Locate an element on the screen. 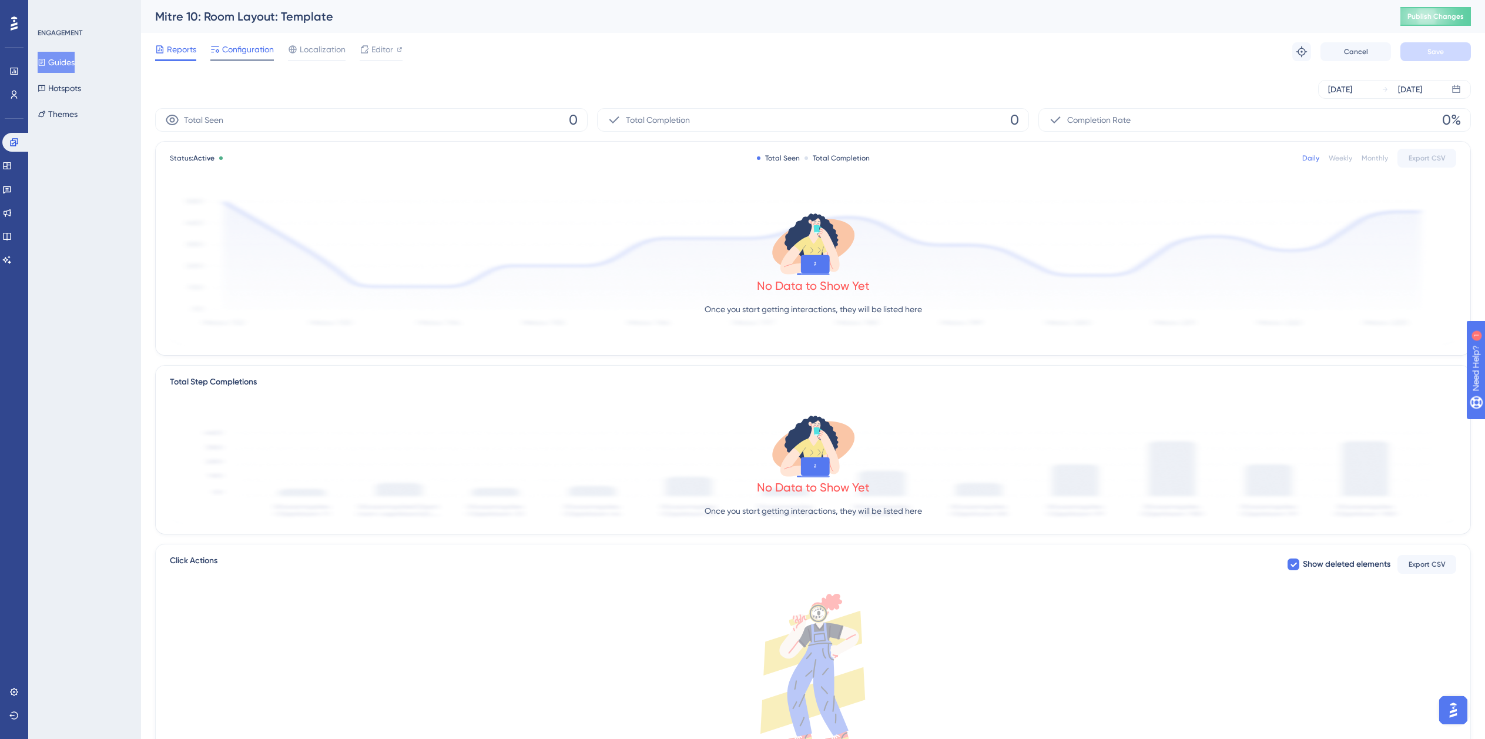 The image size is (1485, 739). span: Cancel is located at coordinates (1355, 52).